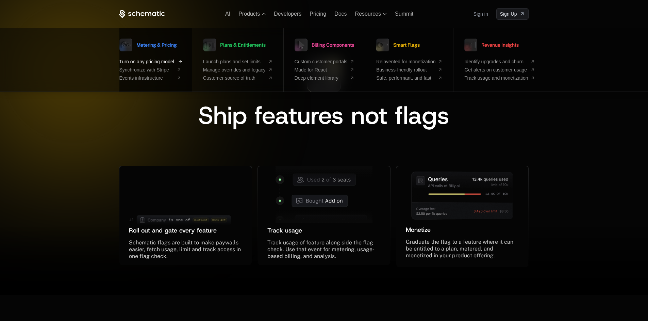  What do you see at coordinates (491, 45) in the screenshot?
I see `a: Revenue Insights` at bounding box center [491, 45].